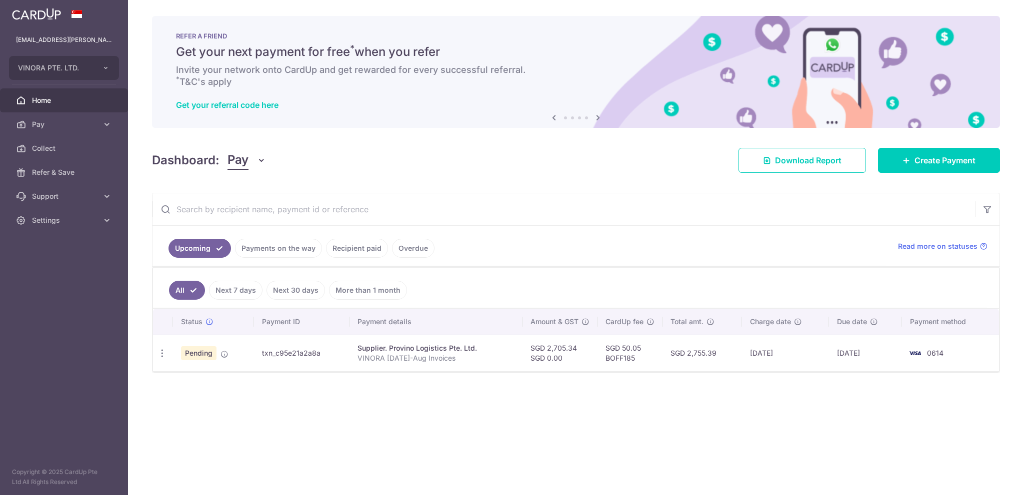 The height and width of the screenshot is (495, 1024). What do you see at coordinates (802, 160) in the screenshot?
I see `a: Download Report` at bounding box center [802, 160].